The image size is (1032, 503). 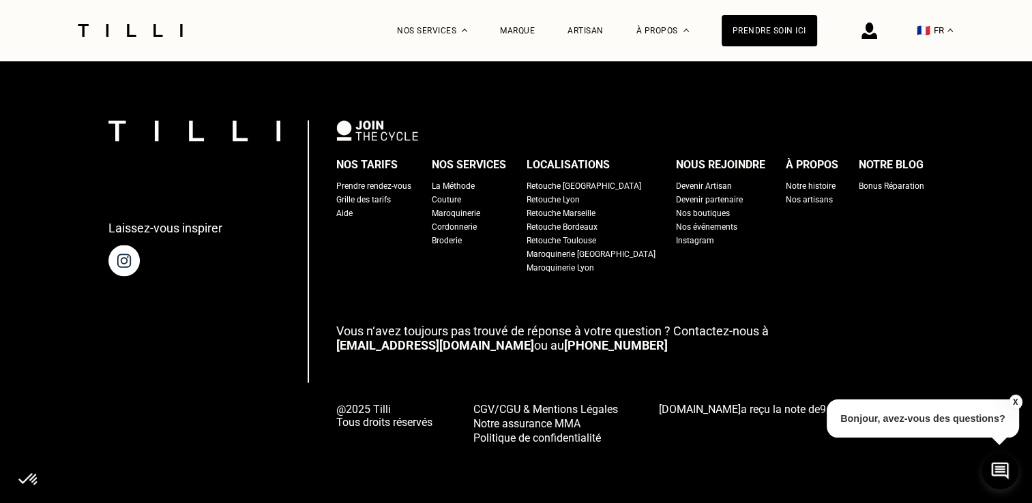 What do you see at coordinates (194, 130) in the screenshot?
I see `img: logo Tilli` at bounding box center [194, 130].